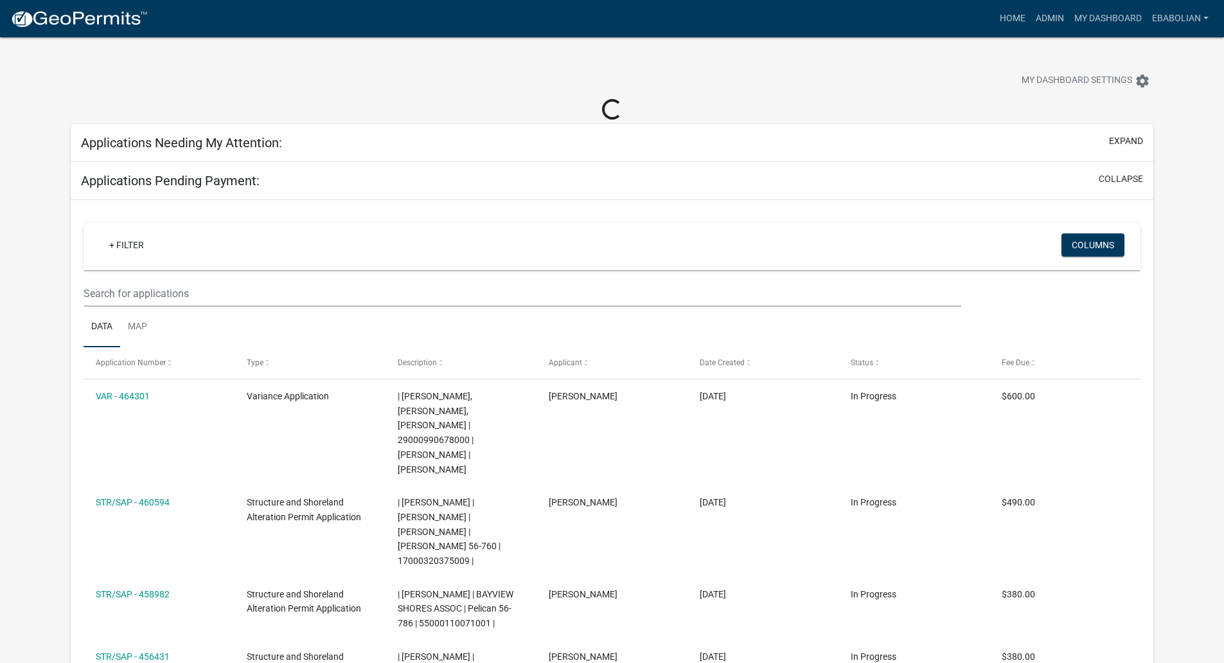 The image size is (1224, 663). What do you see at coordinates (130, 363) in the screenshot?
I see `span: Application Number` at bounding box center [130, 363].